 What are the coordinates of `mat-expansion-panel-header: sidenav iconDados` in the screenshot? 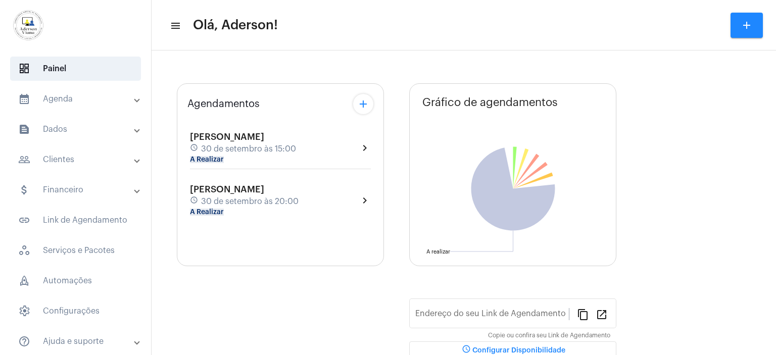 It's located at (78, 129).